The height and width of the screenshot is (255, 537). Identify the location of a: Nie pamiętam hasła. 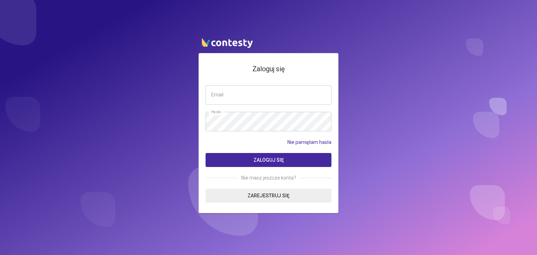
(309, 142).